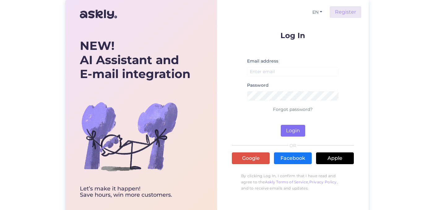 The image size is (434, 210). What do you see at coordinates (24, 12) in the screenshot?
I see `div: v 4.0.24` at bounding box center [24, 12].